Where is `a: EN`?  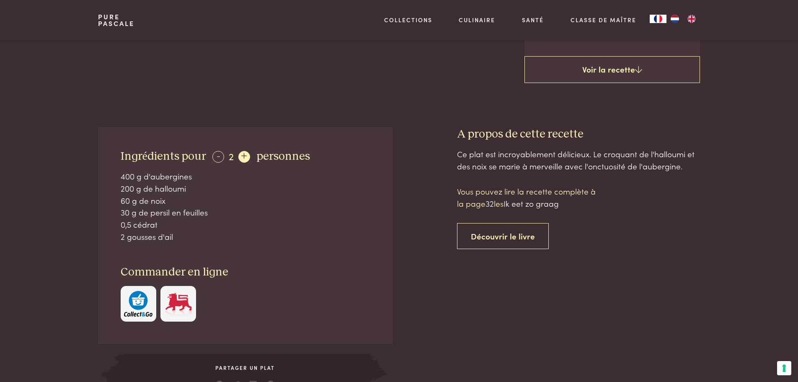 a: EN is located at coordinates (691, 19).